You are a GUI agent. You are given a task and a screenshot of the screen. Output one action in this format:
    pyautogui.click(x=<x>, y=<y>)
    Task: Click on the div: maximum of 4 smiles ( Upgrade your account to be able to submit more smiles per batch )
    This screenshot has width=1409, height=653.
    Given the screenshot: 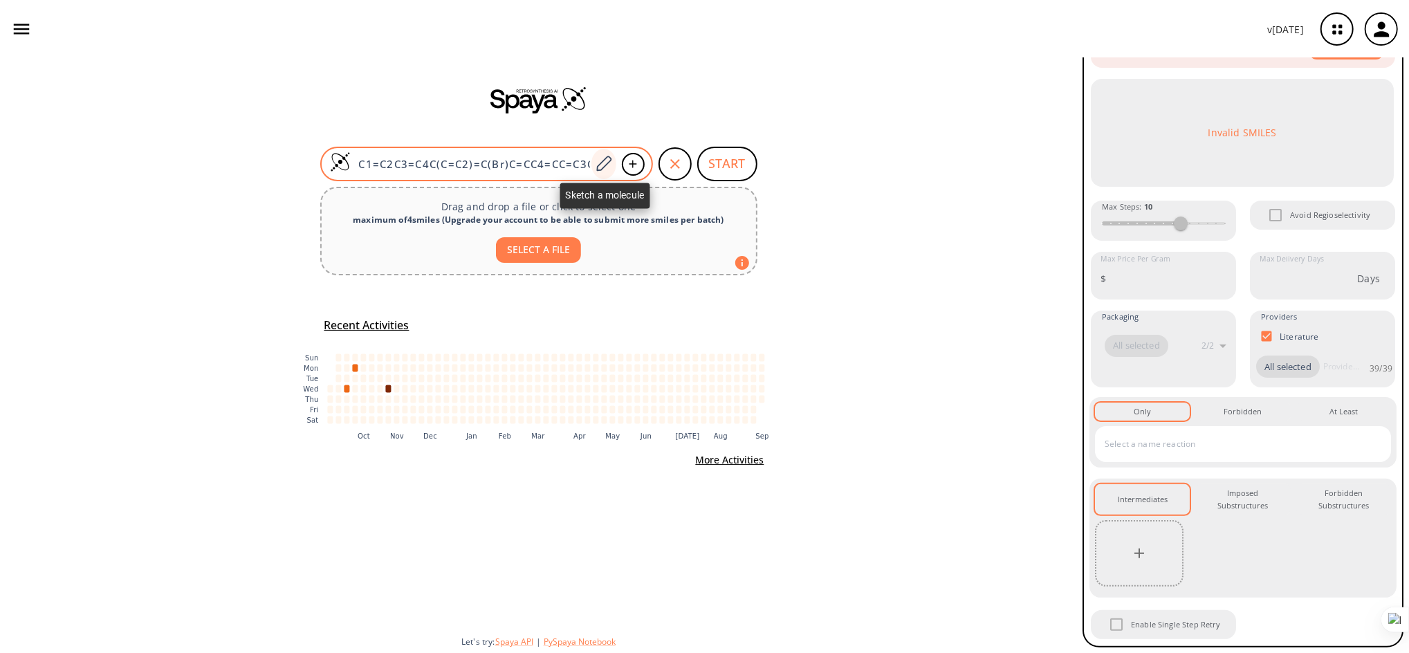 What is the action you would take?
    pyautogui.click(x=539, y=220)
    